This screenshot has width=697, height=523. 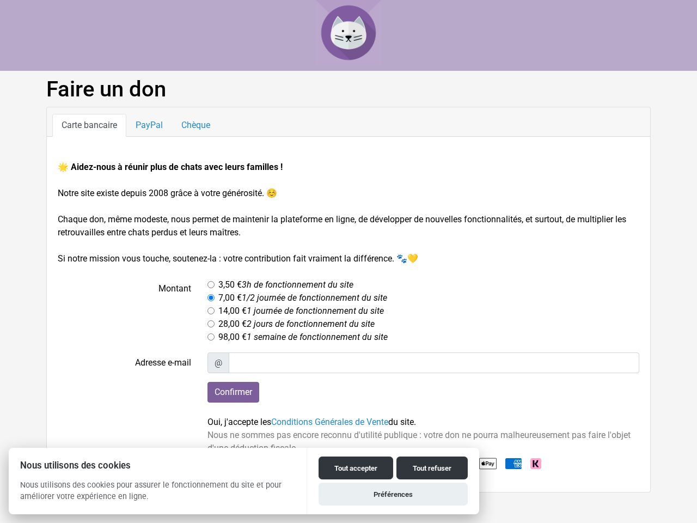 What do you see at coordinates (233, 392) in the screenshot?
I see `input: Confirmer` at bounding box center [233, 392].